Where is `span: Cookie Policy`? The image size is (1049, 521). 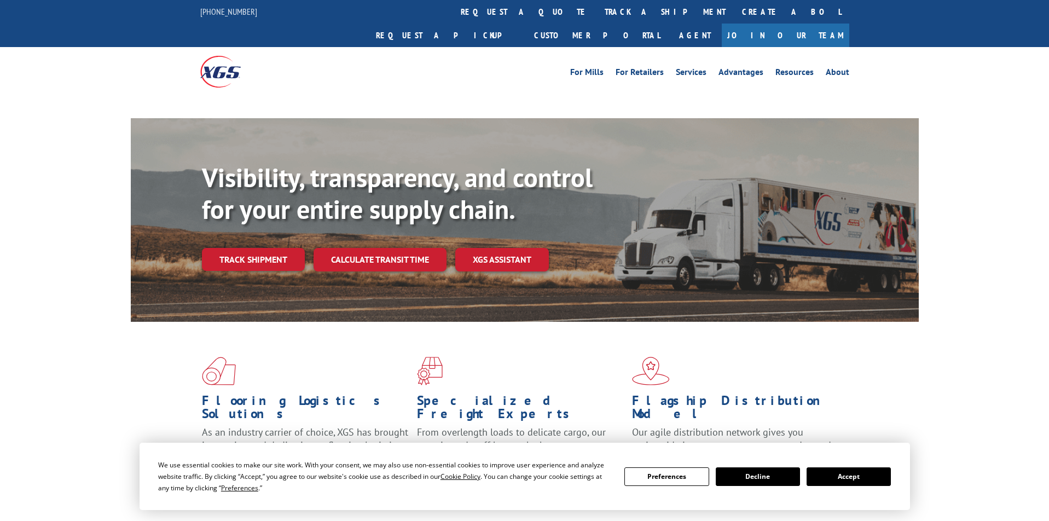
span: Cookie Policy is located at coordinates (460, 476).